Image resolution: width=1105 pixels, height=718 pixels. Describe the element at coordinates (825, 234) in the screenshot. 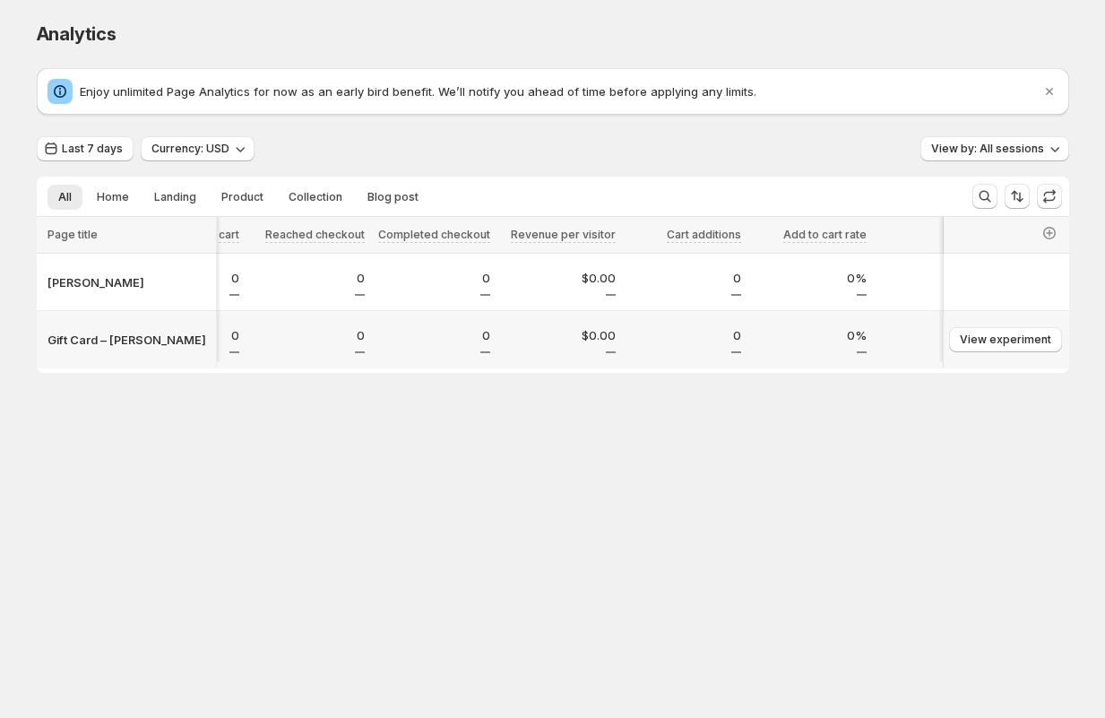

I see `span: Add to cart rate` at that location.